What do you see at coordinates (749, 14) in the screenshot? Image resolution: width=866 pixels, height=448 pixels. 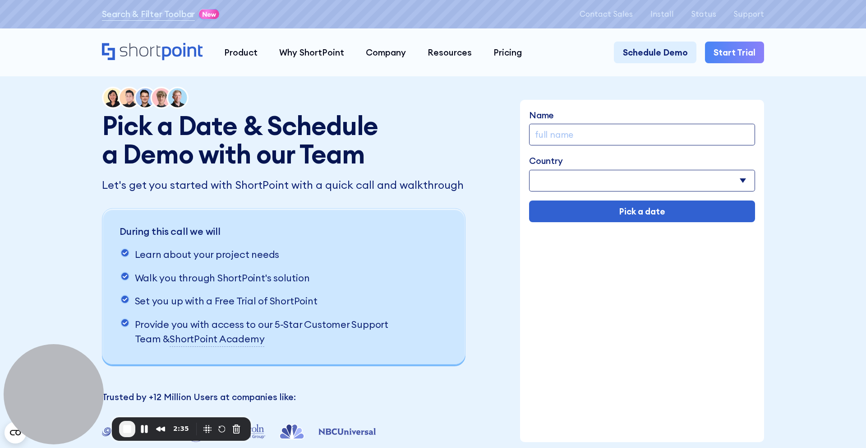 I see `a: Support` at bounding box center [749, 14].